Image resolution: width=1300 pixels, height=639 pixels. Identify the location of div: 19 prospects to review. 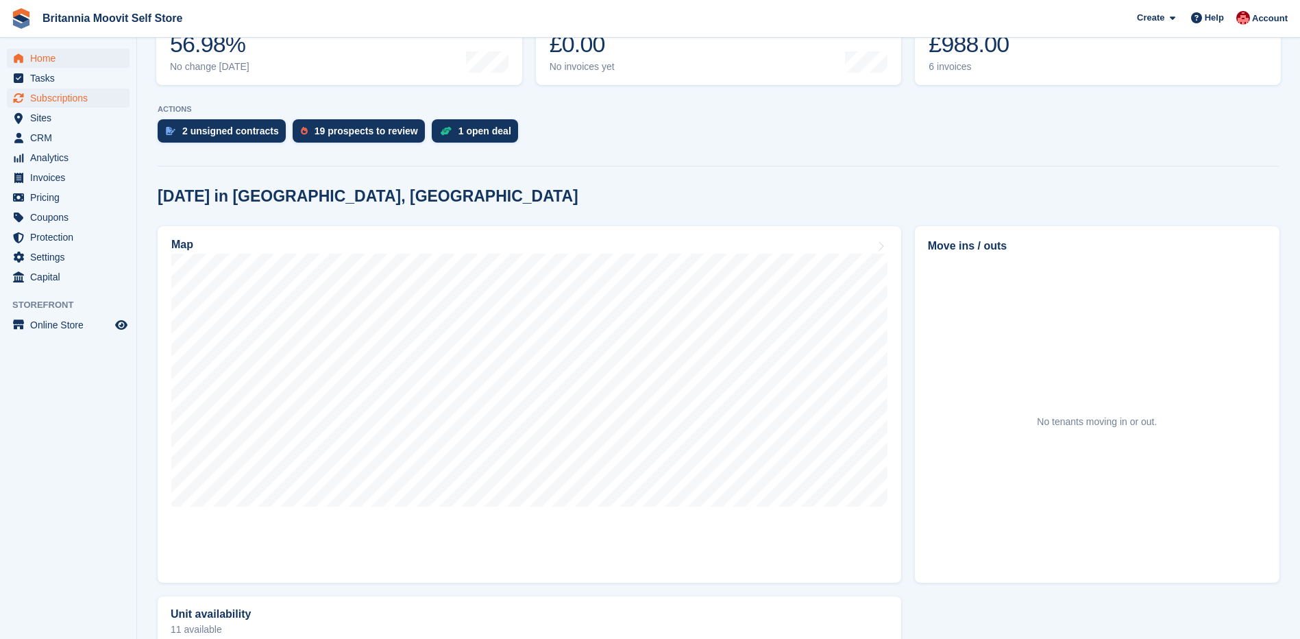
(366, 131).